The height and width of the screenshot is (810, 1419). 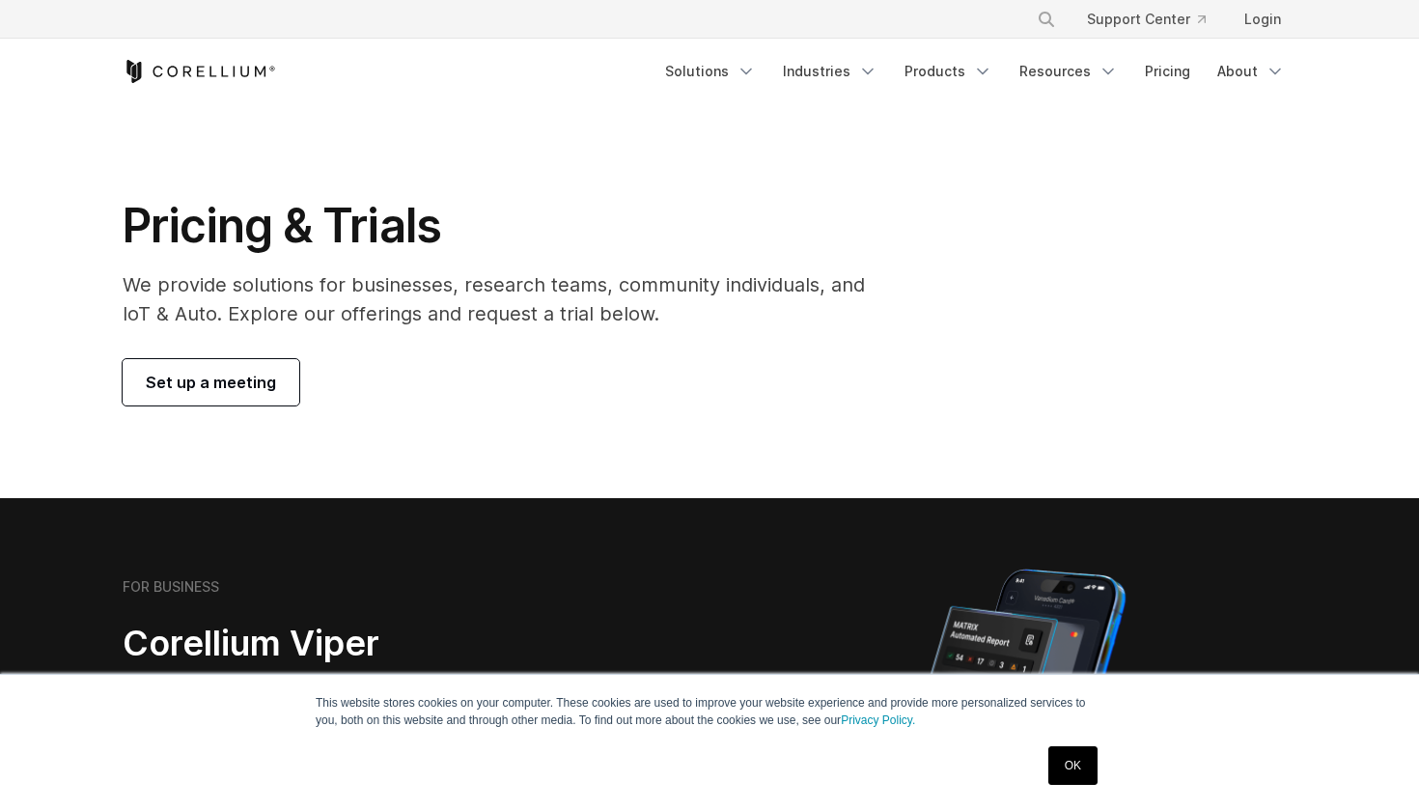 What do you see at coordinates (370, 643) in the screenshot?
I see `h2: Corellium Viper` at bounding box center [370, 643].